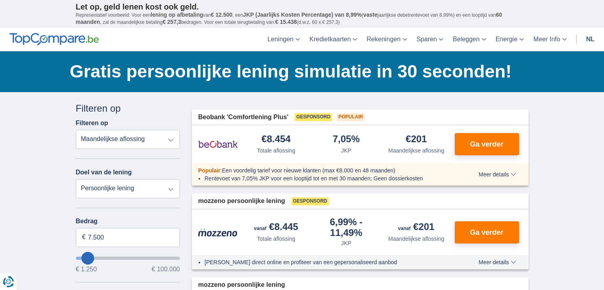  What do you see at coordinates (222, 15) in the screenshot?
I see `span: € 12.500` at bounding box center [222, 15].